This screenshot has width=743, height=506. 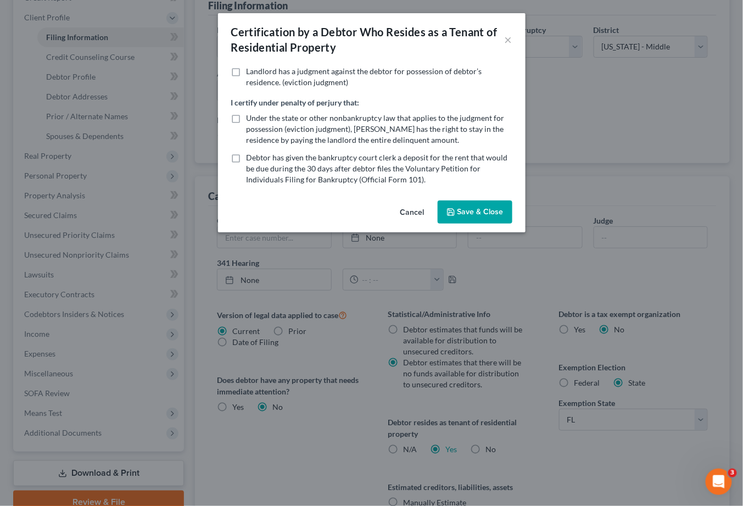 What do you see at coordinates (368, 40) in the screenshot?
I see `div: Certification by a Debtor Who Resides as a Tenant of Residential Property` at bounding box center [368, 40].